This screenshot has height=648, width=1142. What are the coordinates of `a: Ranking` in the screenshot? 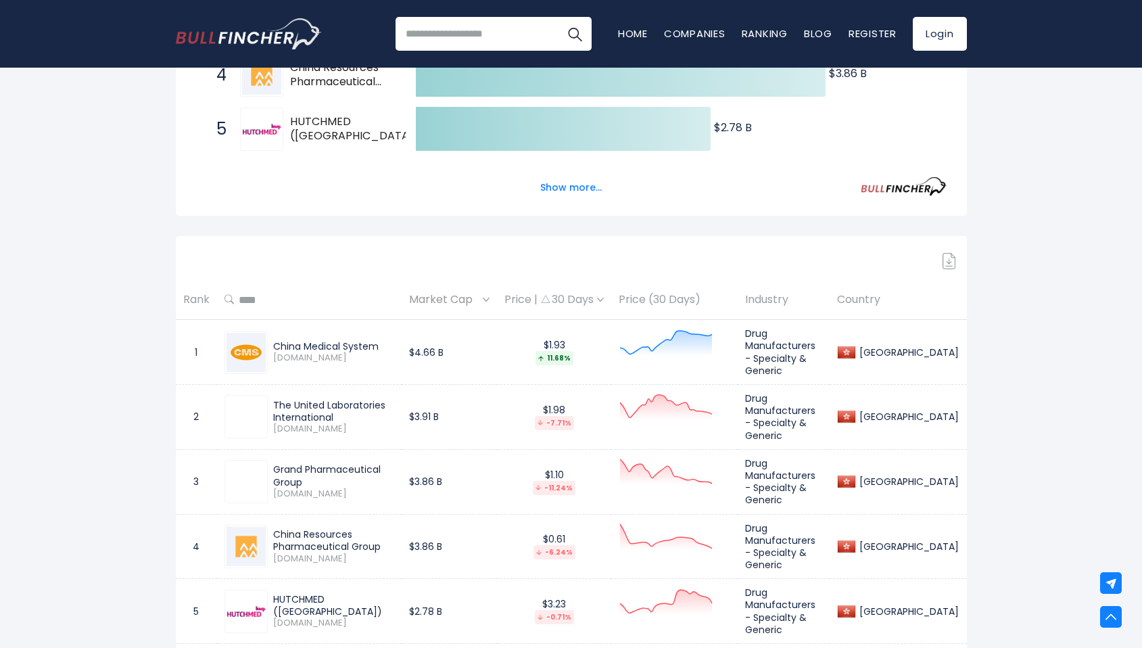 It's located at (765, 33).